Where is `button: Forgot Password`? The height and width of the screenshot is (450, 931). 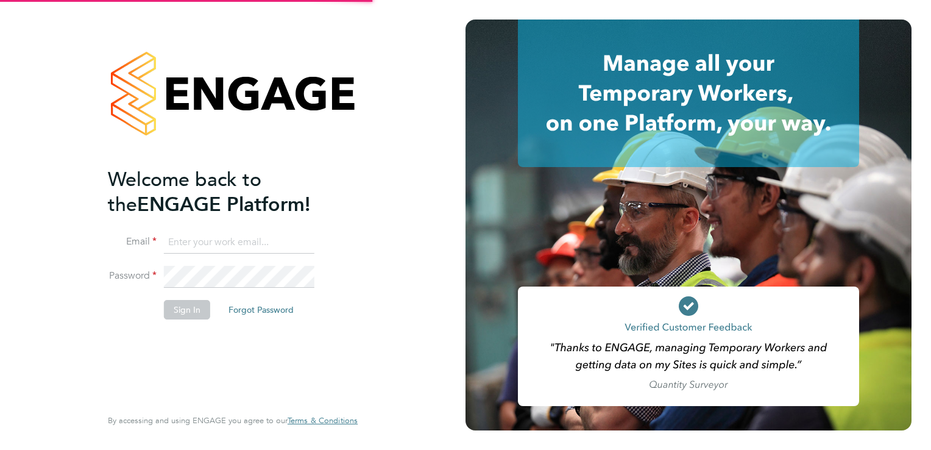 button: Forgot Password is located at coordinates (261, 310).